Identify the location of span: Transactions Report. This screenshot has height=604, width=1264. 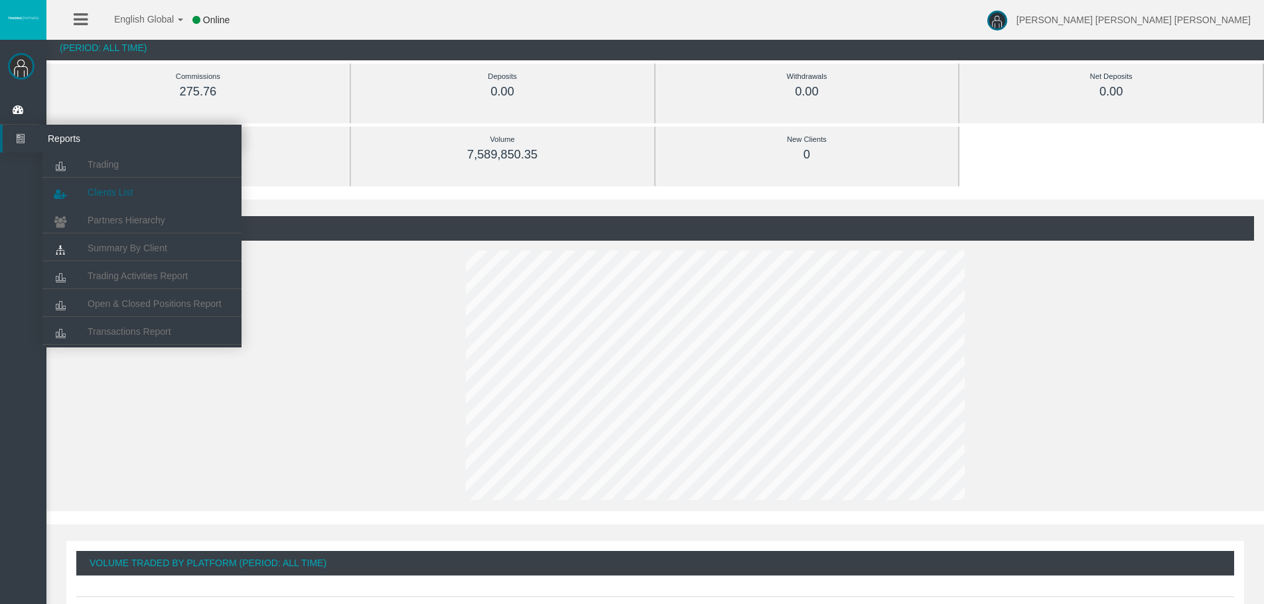
(129, 332).